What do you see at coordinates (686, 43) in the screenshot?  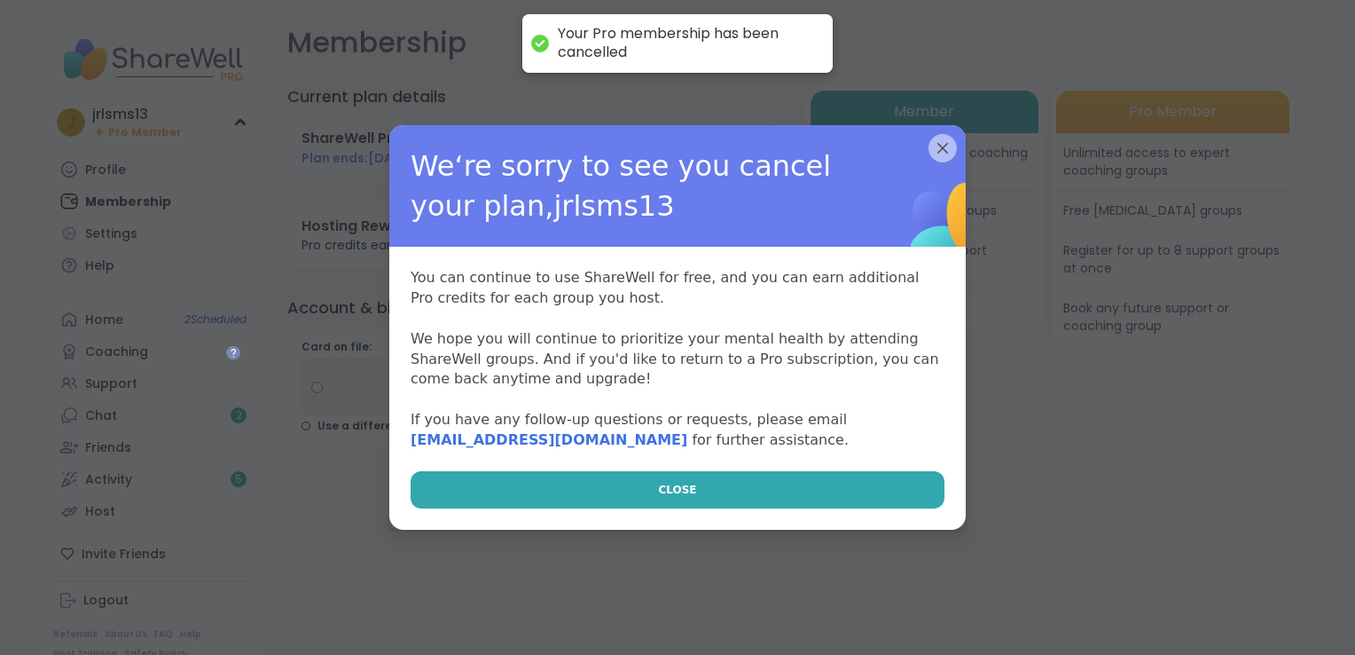 I see `div: Your Pro membership has been cancelled` at bounding box center [686, 43].